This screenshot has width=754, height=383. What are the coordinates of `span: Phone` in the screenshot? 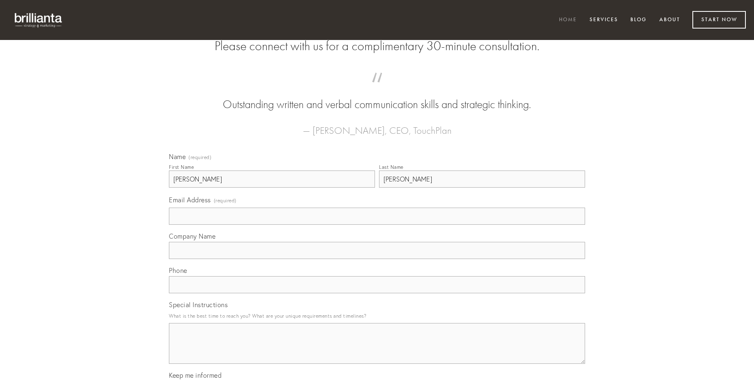 It's located at (178, 270).